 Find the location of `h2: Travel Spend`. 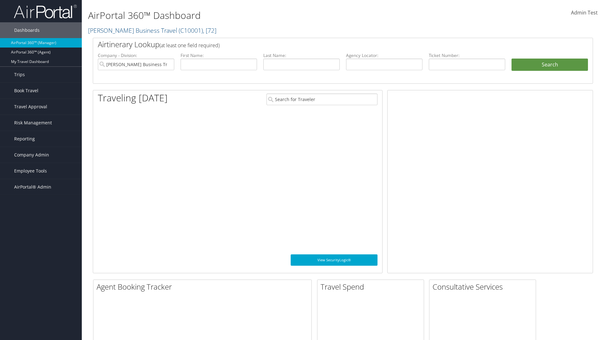

h2: Travel Spend is located at coordinates (372, 286).